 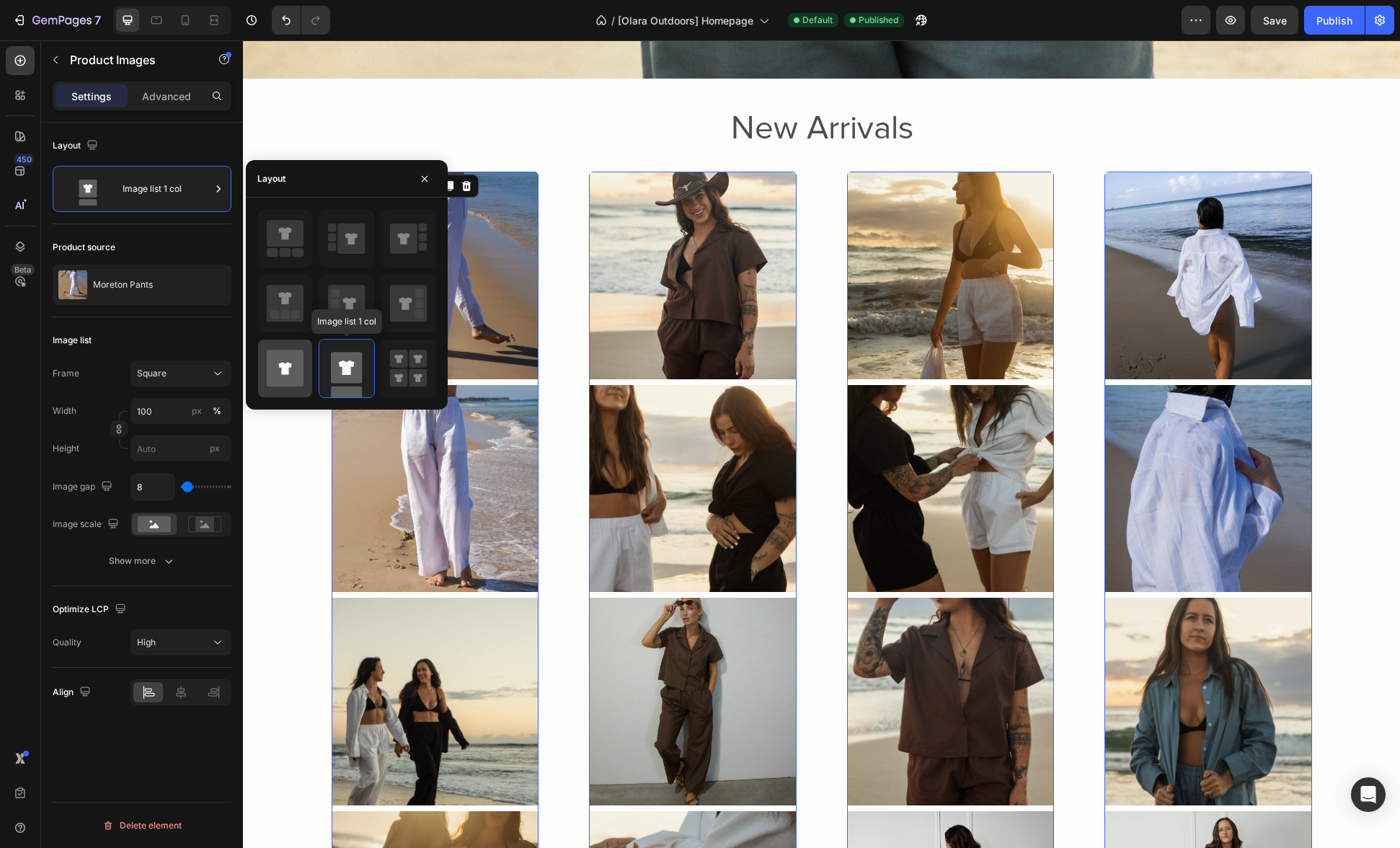 I want to click on p: Moreton Pants, so click(x=123, y=285).